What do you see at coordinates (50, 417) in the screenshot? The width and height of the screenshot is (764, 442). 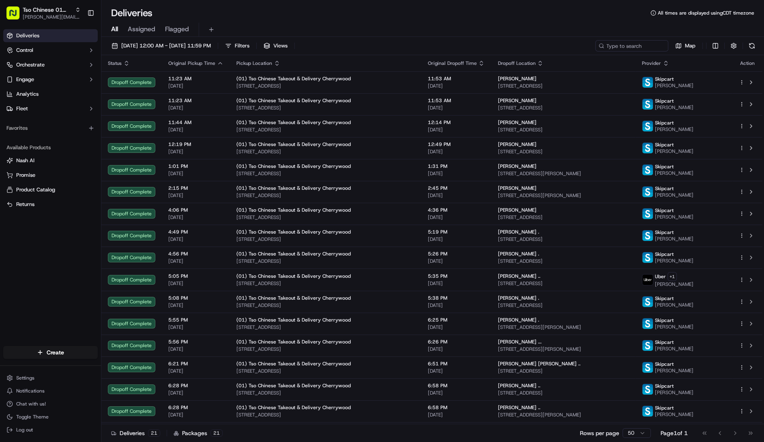 I see `button: Toggle Theme` at bounding box center [50, 417].